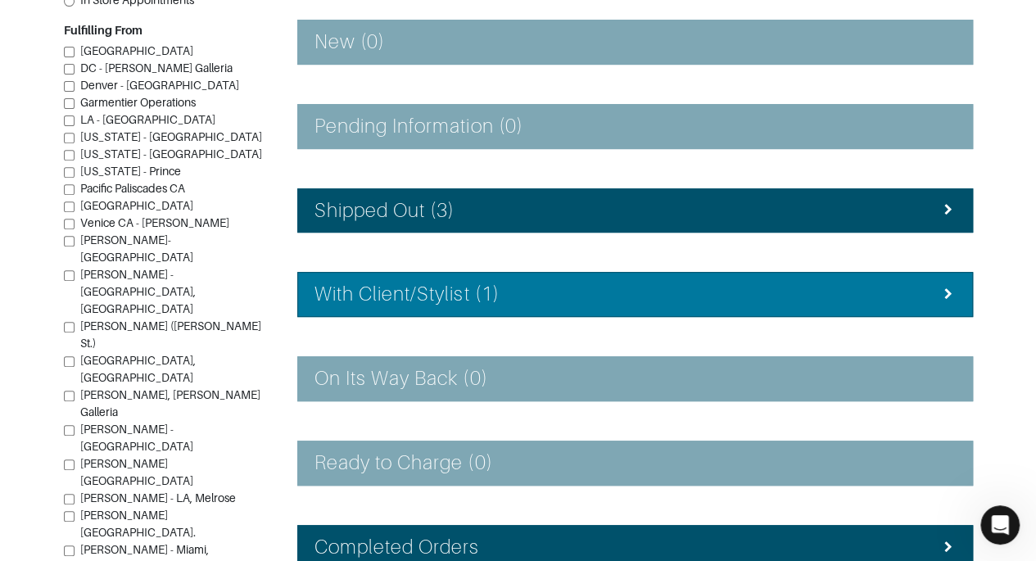  What do you see at coordinates (407, 294) in the screenshot?
I see `h4: With Client/Stylist (1)` at bounding box center [407, 294].